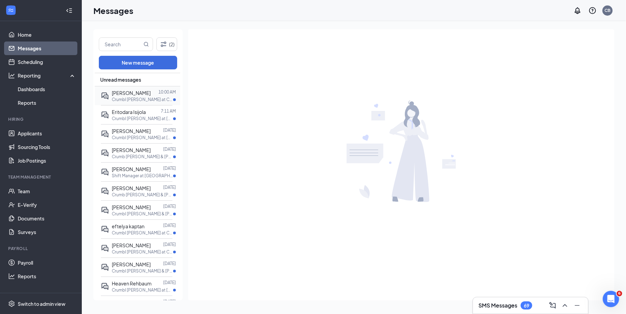 The image size is (626, 314). What do you see at coordinates (47, 219) in the screenshot?
I see `a: Documents` at bounding box center [47, 219].